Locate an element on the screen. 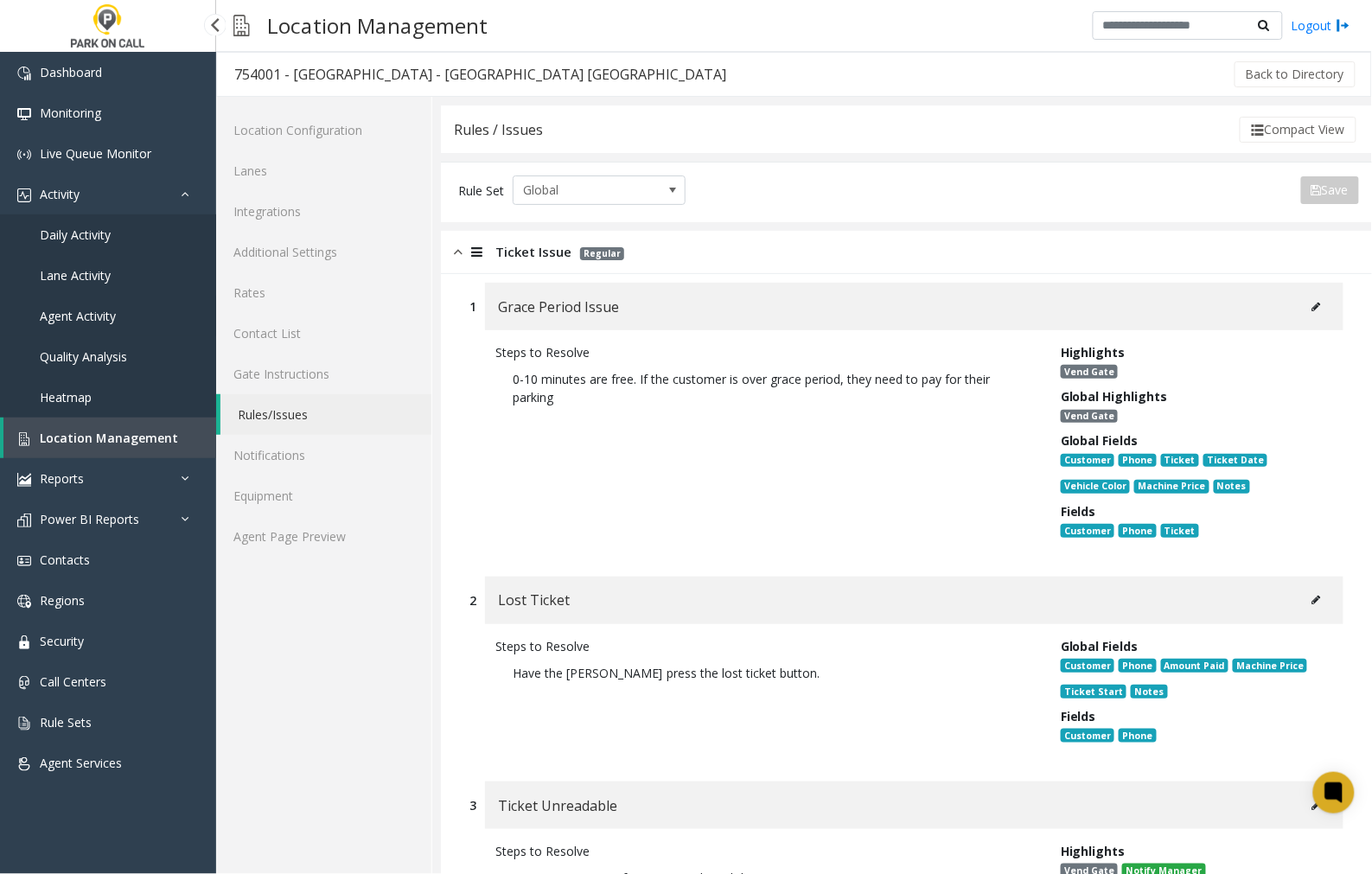  span: Global is located at coordinates (582, 190).